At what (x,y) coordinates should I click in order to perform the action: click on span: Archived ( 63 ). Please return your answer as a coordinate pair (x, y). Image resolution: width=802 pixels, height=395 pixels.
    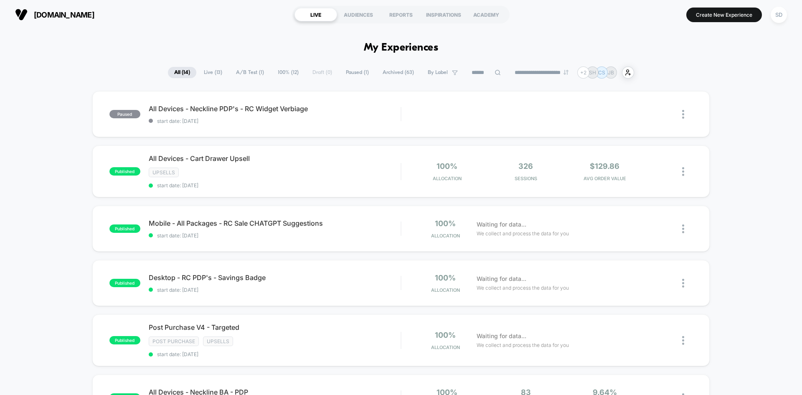
    Looking at the image, I should click on (398, 72).